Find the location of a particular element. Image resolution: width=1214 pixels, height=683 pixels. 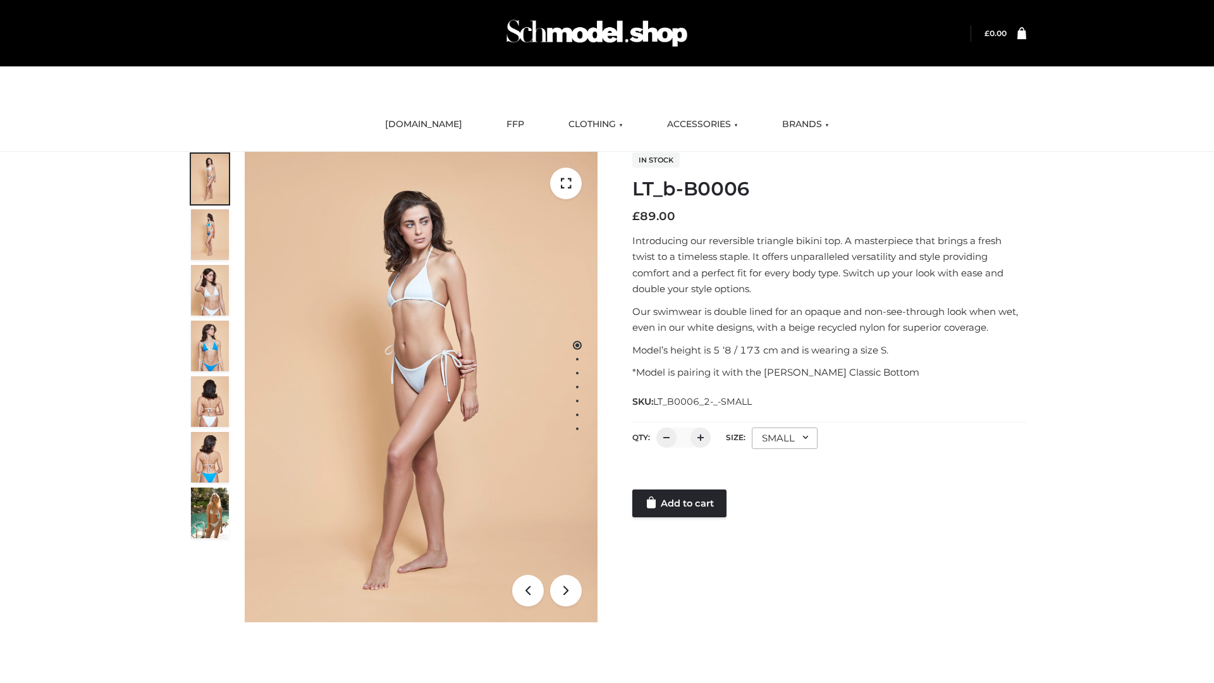

bdi: 89.00 is located at coordinates (654, 216).